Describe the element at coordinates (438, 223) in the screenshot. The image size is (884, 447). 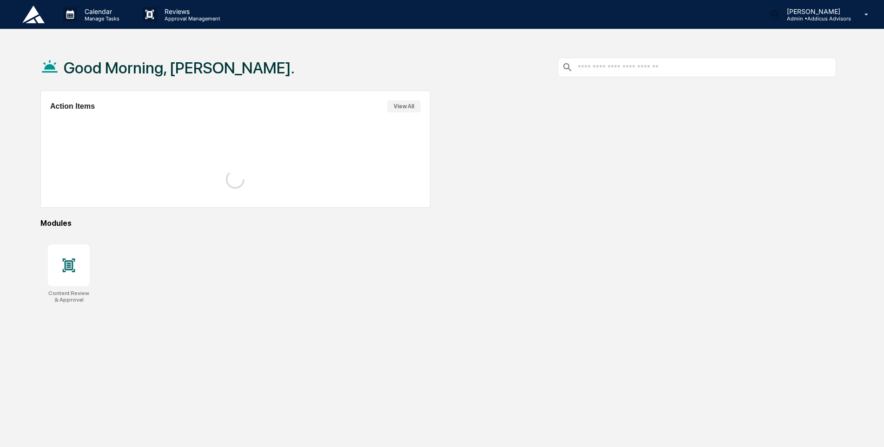
I see `div: Modules` at that location.